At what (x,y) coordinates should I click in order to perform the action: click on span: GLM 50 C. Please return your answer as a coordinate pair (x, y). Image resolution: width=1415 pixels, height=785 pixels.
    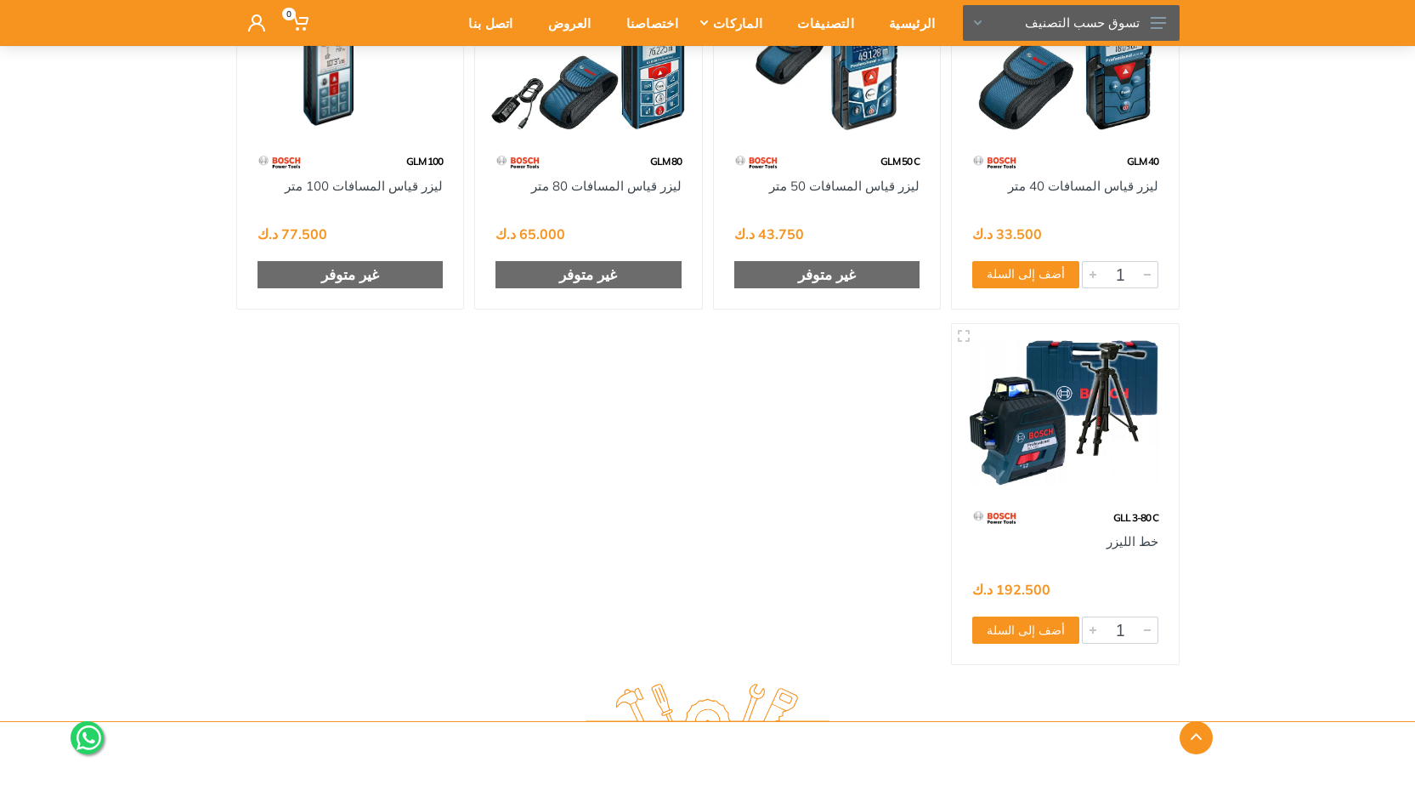
    Looking at the image, I should click on (900, 161).